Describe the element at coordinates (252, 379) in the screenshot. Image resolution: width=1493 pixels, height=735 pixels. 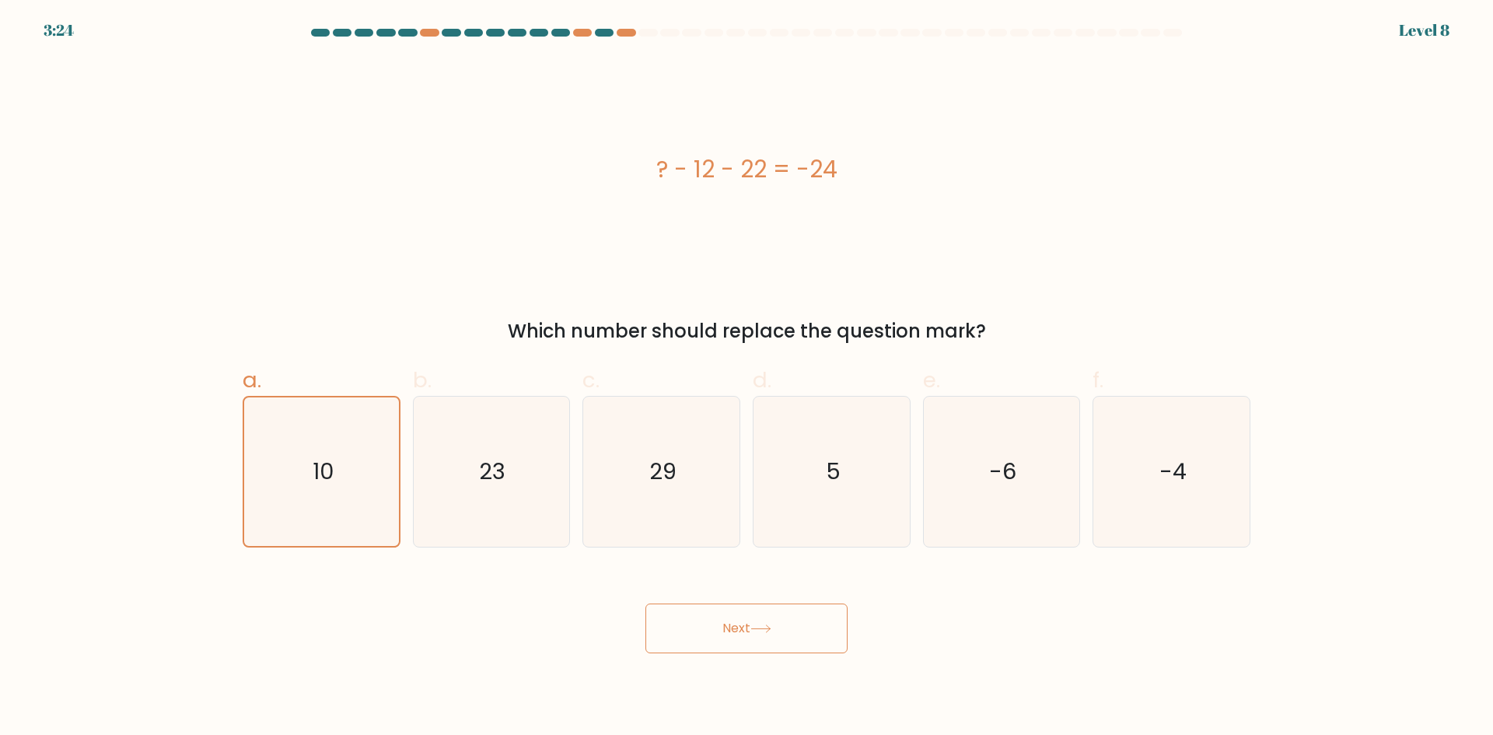
I see `span: a.` at that location.